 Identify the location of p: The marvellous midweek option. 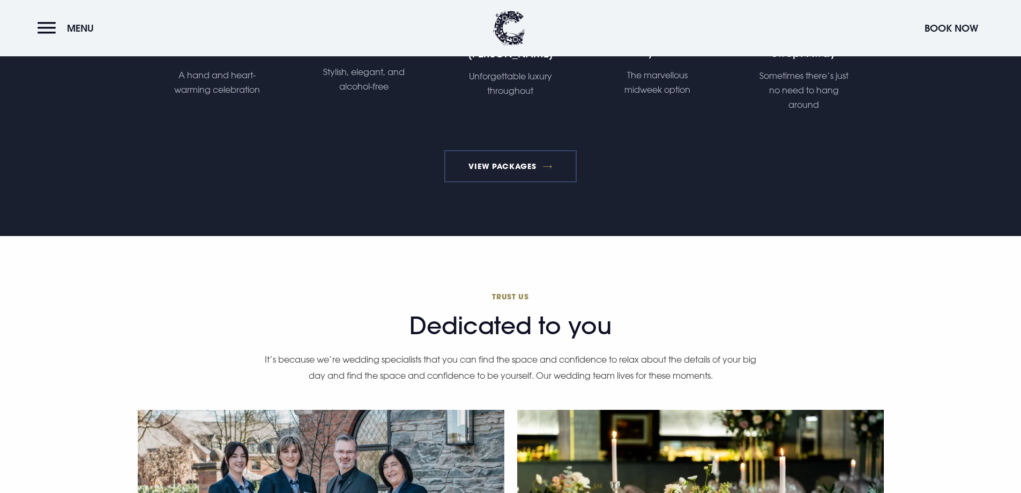
(657, 83).